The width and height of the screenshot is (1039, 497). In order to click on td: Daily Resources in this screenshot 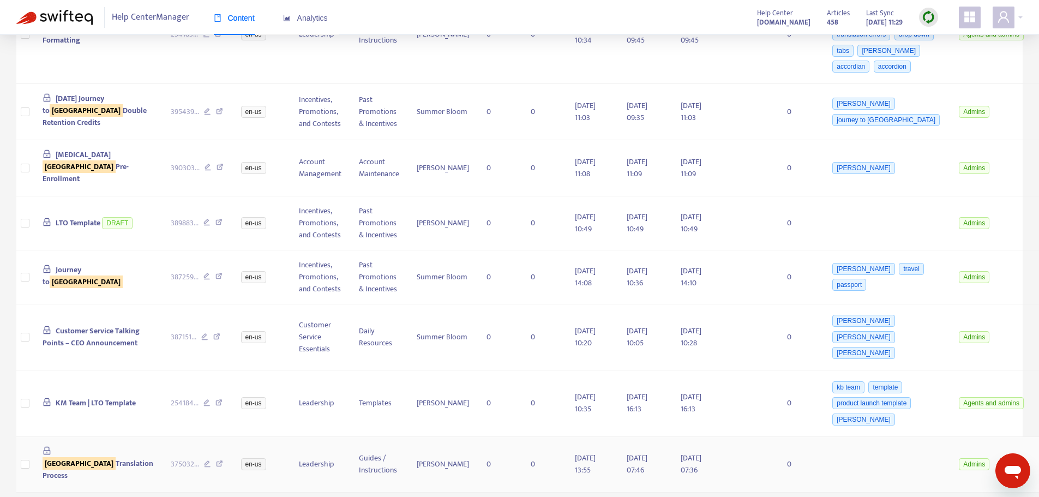, I will do `click(379, 338)`.